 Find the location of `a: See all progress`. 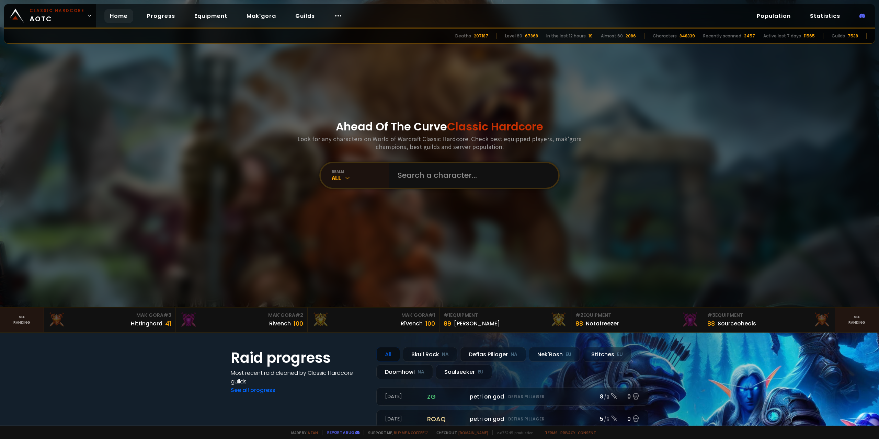

a: See all progress is located at coordinates (253, 390).